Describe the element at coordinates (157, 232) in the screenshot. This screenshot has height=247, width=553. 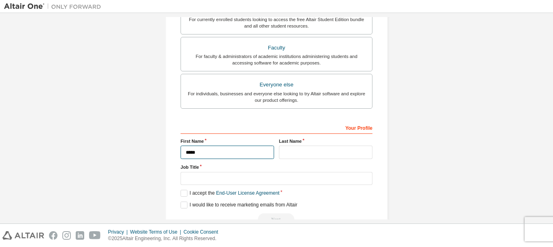
I see `div: Website Terms of Use` at that location.